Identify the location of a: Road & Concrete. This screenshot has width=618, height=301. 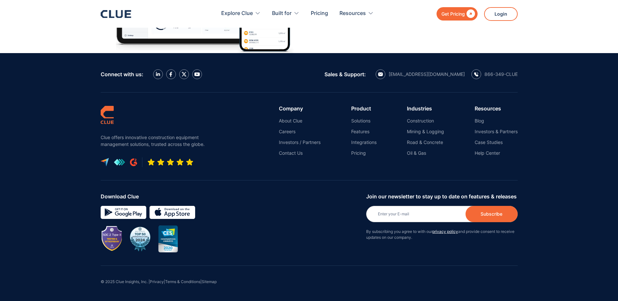
(425, 142).